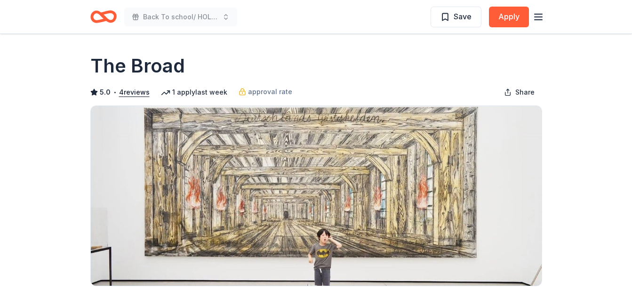 This screenshot has width=632, height=306. Describe the element at coordinates (137, 66) in the screenshot. I see `h1: The Broad` at that location.